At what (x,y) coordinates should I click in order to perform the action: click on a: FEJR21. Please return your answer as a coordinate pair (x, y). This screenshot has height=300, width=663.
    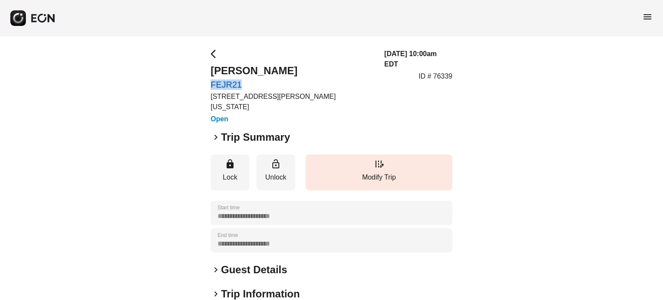
    Looking at the image, I should click on (292, 85).